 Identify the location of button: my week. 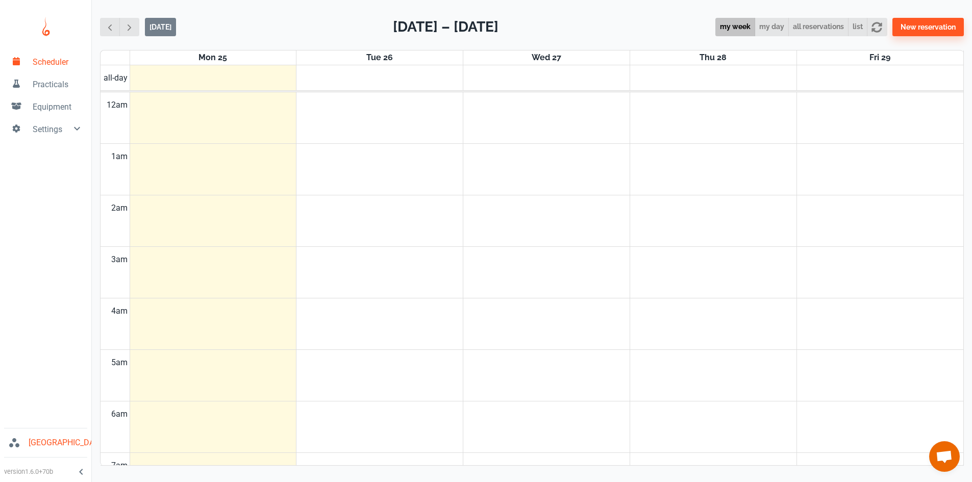
(736, 27).